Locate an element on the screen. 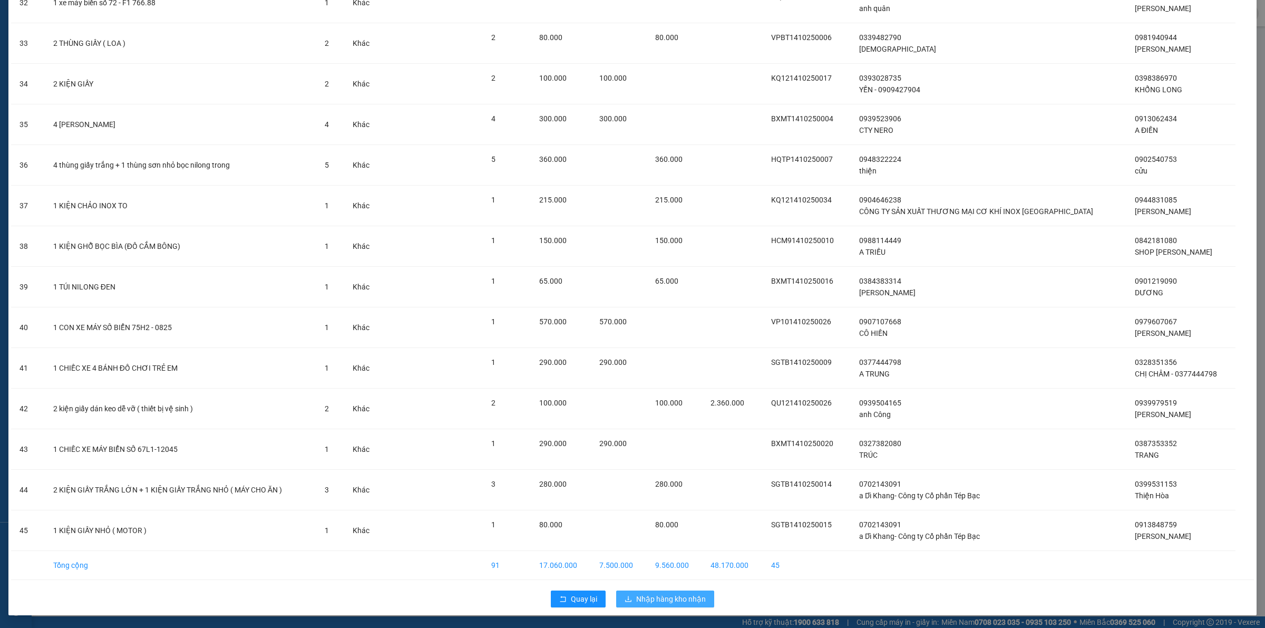 This screenshot has height=628, width=1265. td: 1 CHIẾC XE 4 BÁNH ĐỒ CHƠI TRẺ EM is located at coordinates (181, 368).